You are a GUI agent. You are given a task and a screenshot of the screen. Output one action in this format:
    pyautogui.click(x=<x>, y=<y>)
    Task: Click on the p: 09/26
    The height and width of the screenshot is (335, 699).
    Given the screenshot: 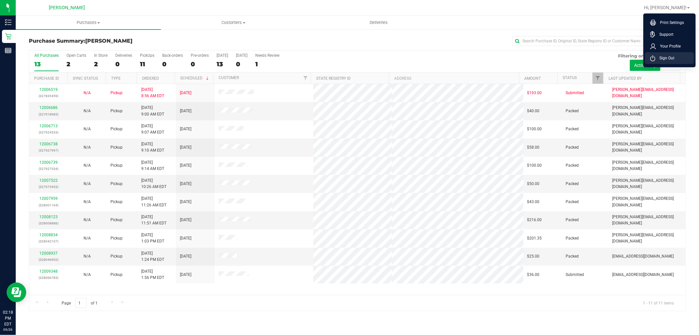 What is the action you would take?
    pyautogui.click(x=8, y=329)
    